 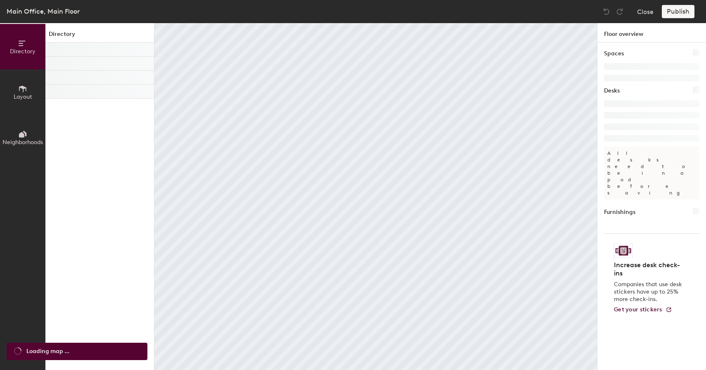 I want to click on span: Directory, so click(x=23, y=51).